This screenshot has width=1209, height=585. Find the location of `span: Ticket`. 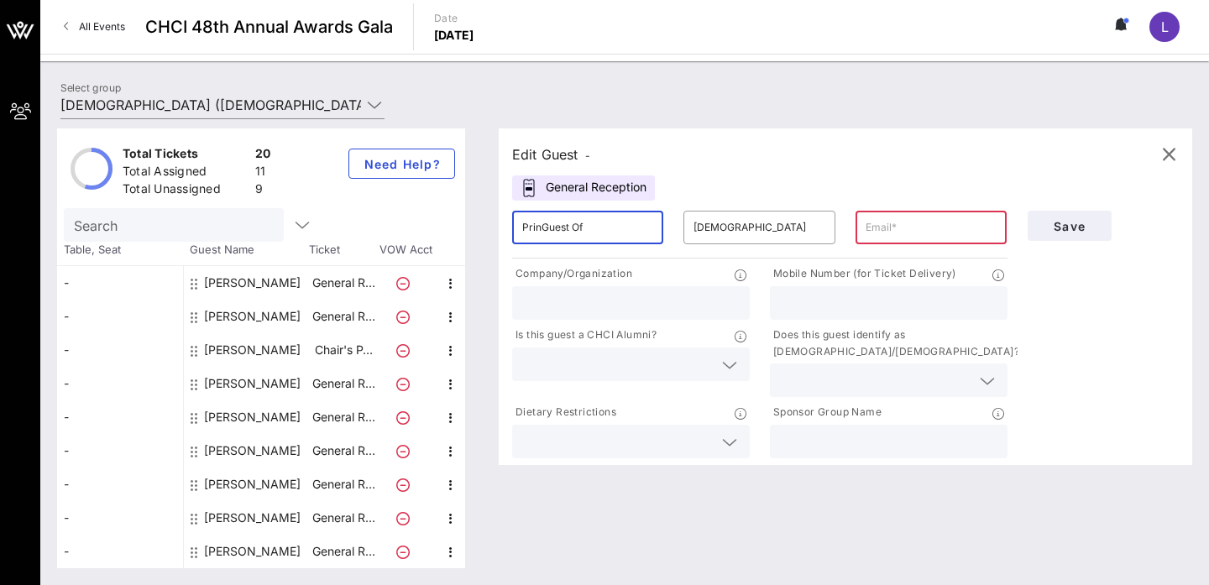

span: Ticket is located at coordinates (343, 250).